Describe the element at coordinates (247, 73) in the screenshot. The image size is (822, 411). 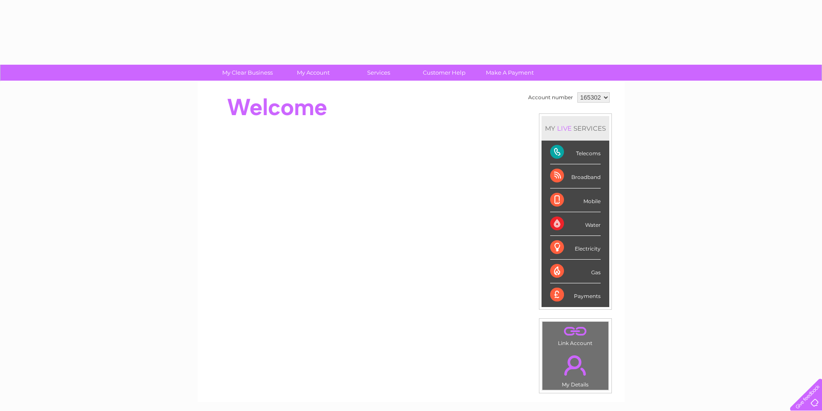
I see `a: My Clear Business` at that location.